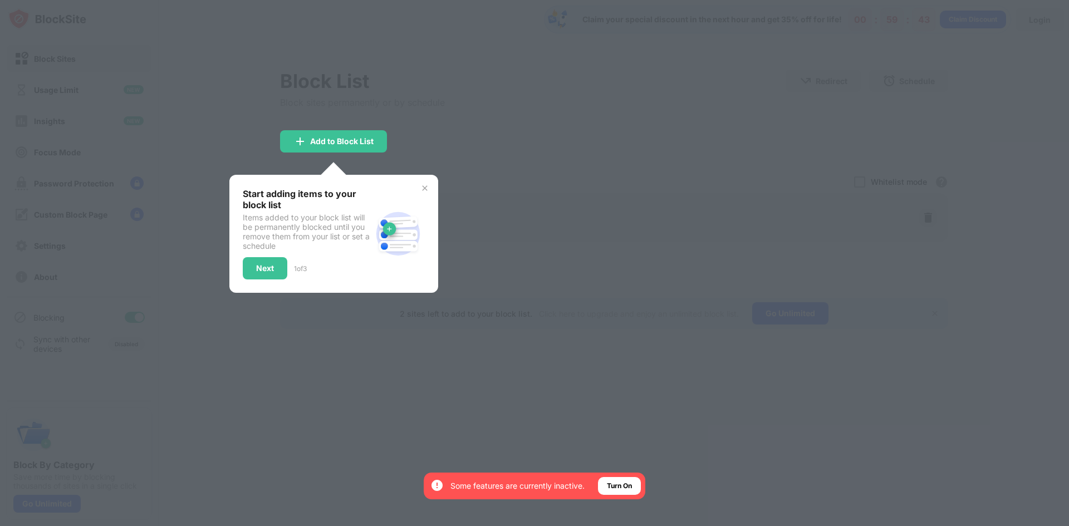 The height and width of the screenshot is (526, 1069). Describe the element at coordinates (437, 485) in the screenshot. I see `img: error-circle-white.svg` at that location.